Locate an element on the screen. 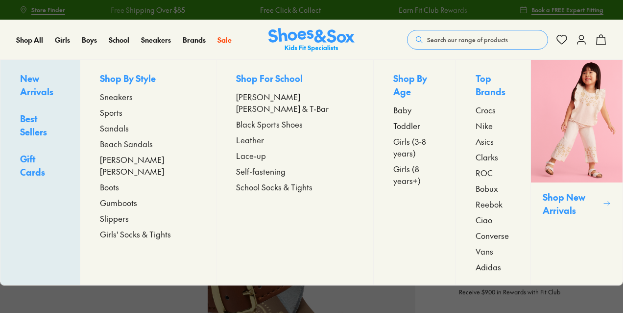 The height and width of the screenshot is (313, 623). span: Sports is located at coordinates (111, 112).